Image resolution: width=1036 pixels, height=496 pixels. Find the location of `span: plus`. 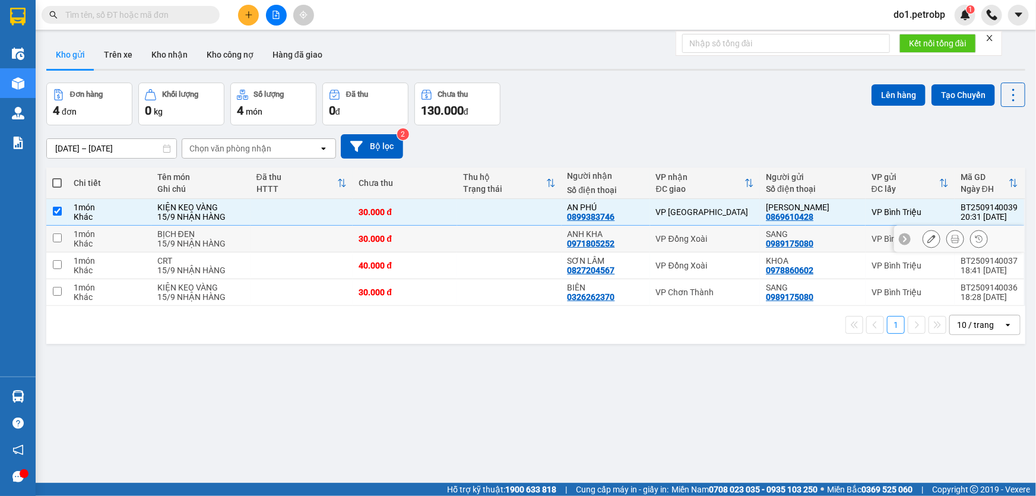

span: plus is located at coordinates (249, 15).